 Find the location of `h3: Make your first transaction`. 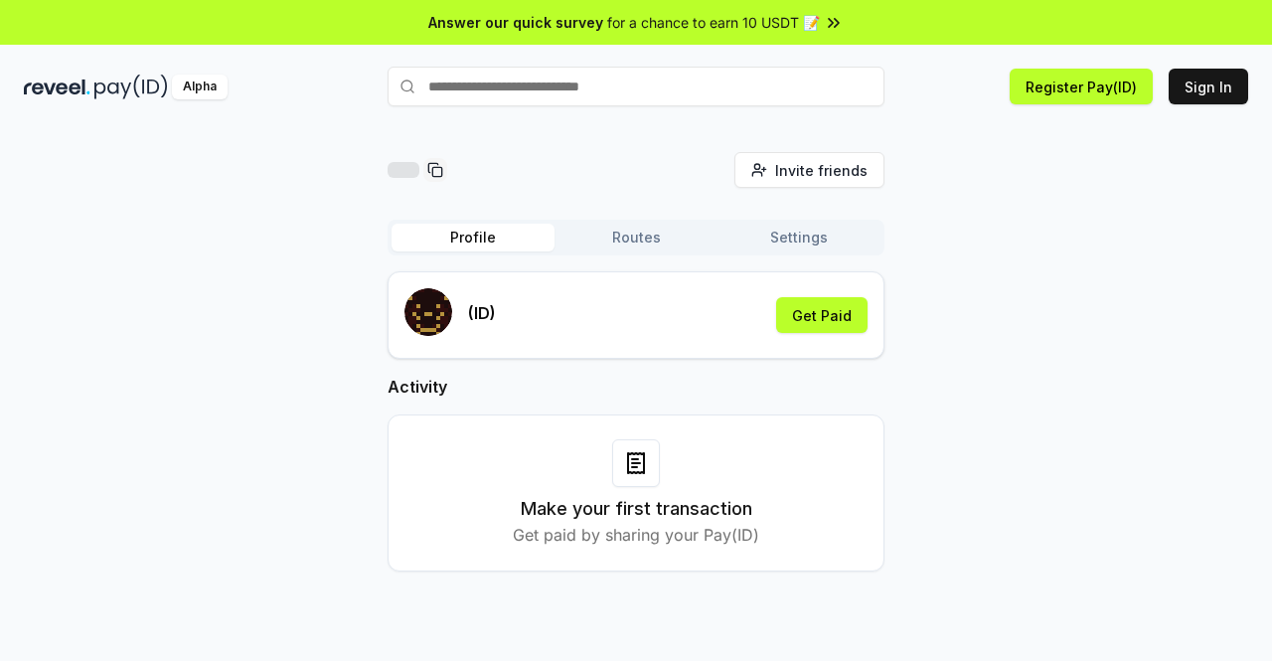

h3: Make your first transaction is located at coordinates (636, 509).